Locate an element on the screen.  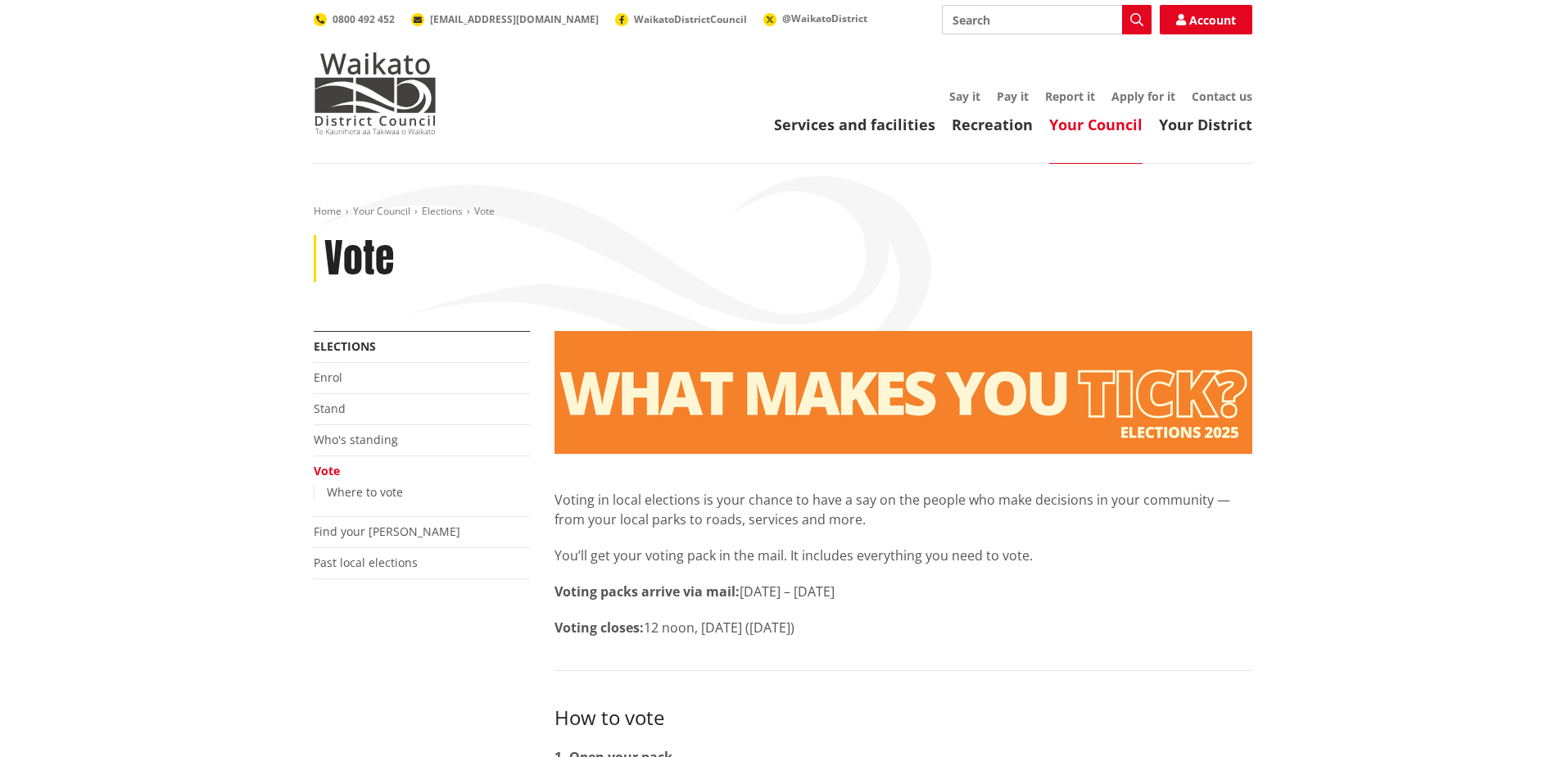
a: Stand is located at coordinates (329, 408).